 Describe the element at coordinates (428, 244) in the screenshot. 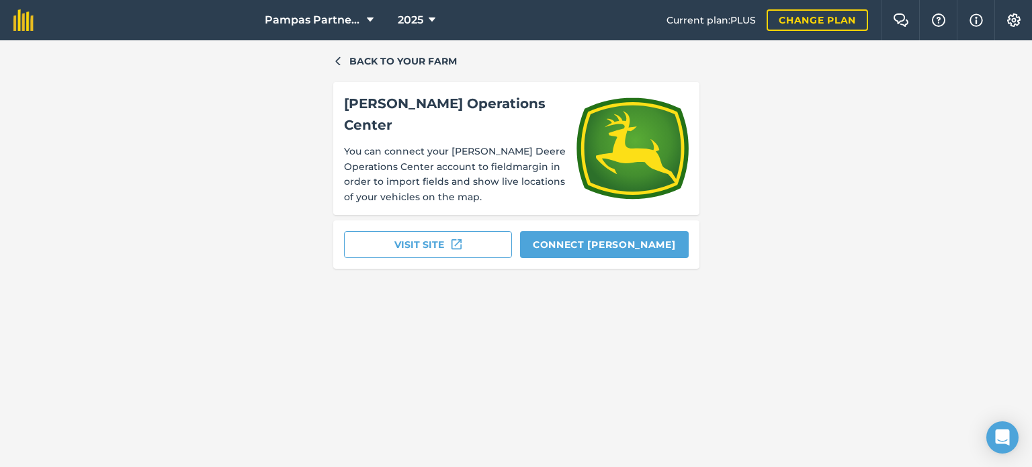

I see `button: Visit site` at that location.